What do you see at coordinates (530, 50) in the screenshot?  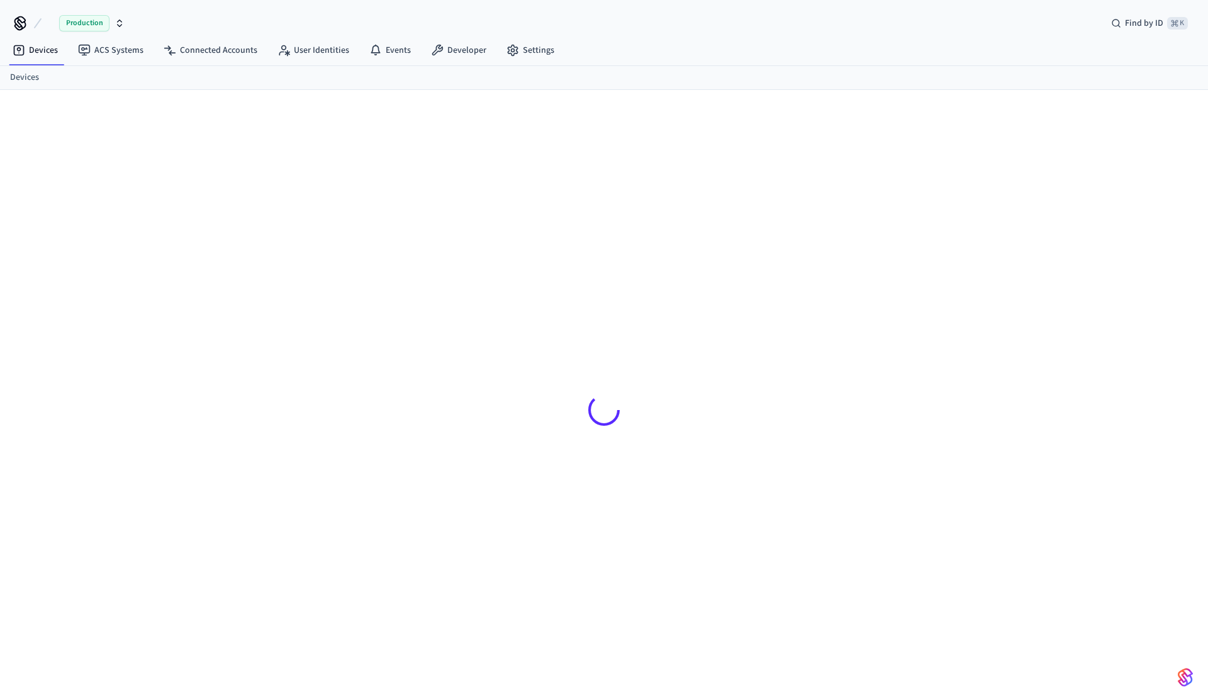 I see `a: Settings` at bounding box center [530, 50].